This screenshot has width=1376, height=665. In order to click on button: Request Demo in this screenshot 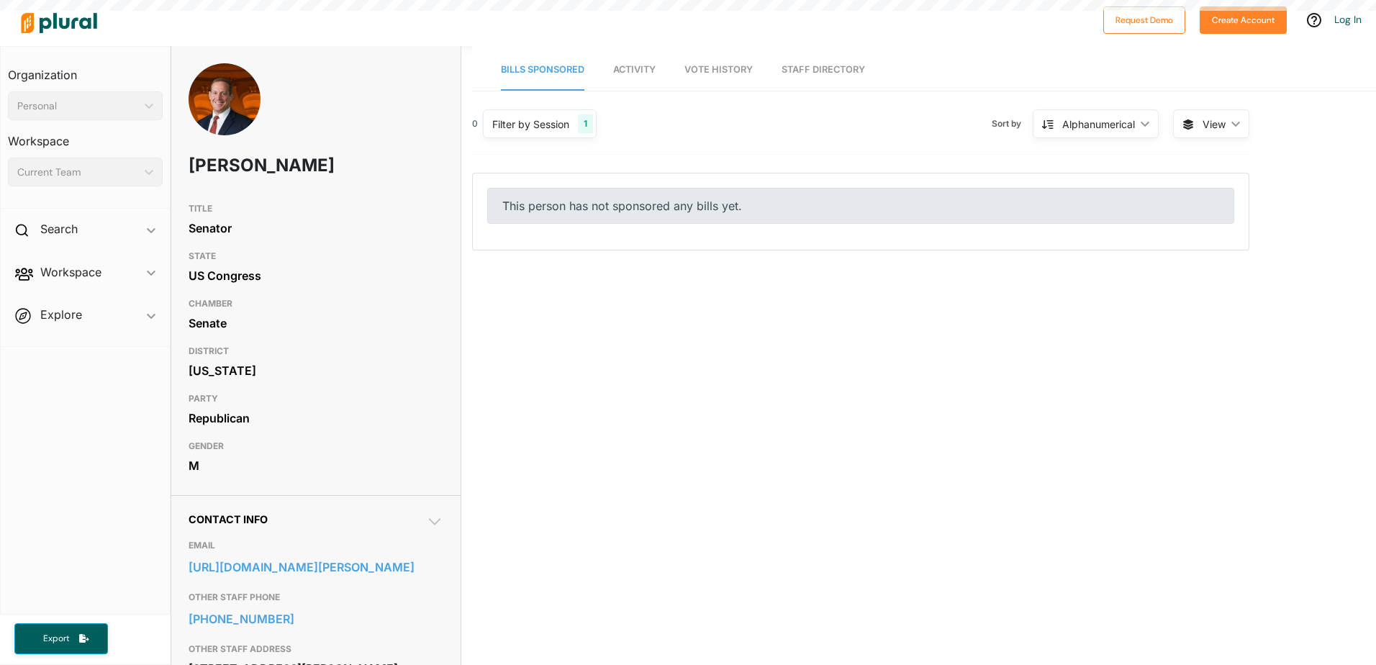, I will do `click(1145, 20)`.